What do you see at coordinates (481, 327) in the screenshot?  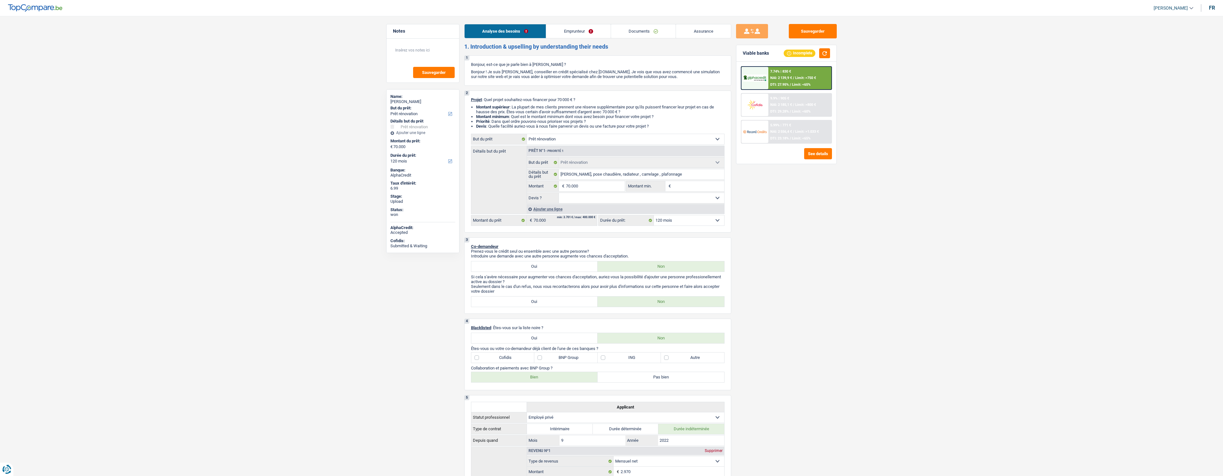 I see `span: Blacklisted` at bounding box center [481, 327].